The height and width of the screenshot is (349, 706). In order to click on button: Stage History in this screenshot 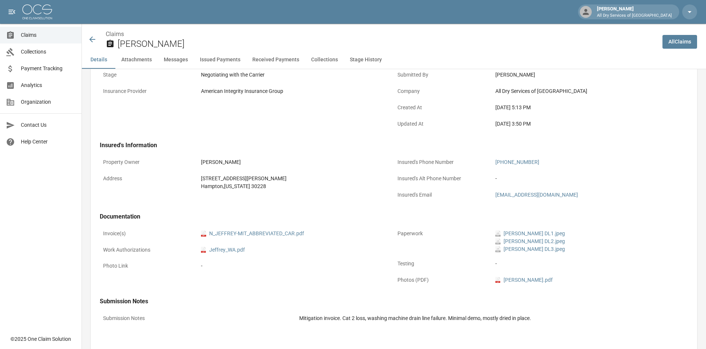, I will do `click(366, 60)`.